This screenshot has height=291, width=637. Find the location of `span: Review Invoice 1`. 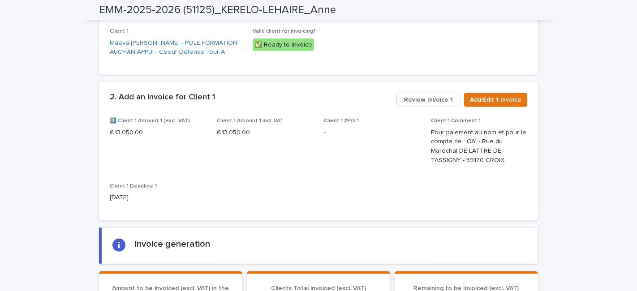

span: Review Invoice 1 is located at coordinates (428, 100).